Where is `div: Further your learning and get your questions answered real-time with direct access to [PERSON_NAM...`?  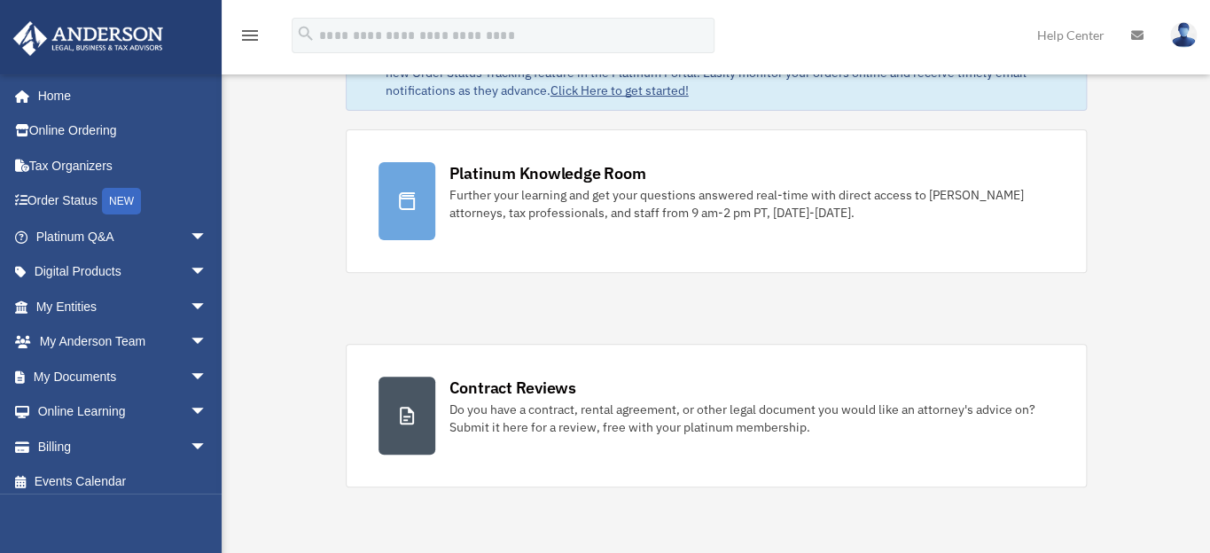 div: Further your learning and get your questions answered real-time with direct access to [PERSON_NAM... is located at coordinates (752, 204).